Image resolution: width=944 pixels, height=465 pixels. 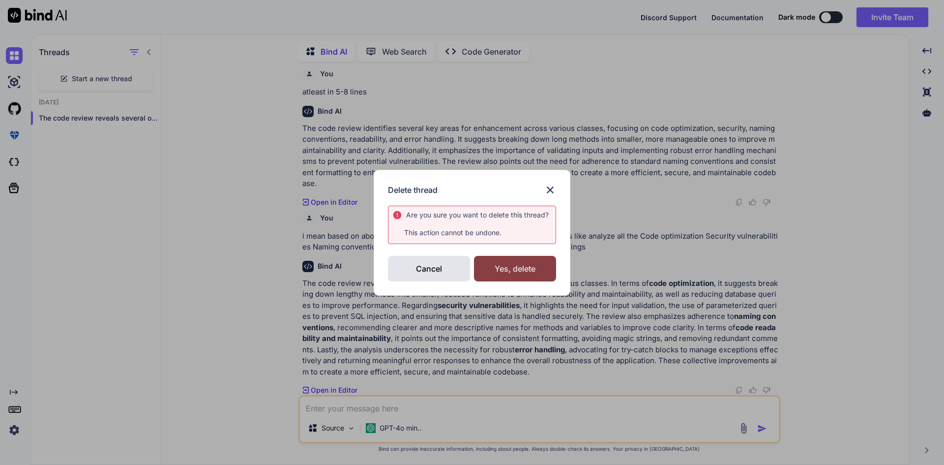 What do you see at coordinates (429, 269) in the screenshot?
I see `div: Cancel` at bounding box center [429, 269].